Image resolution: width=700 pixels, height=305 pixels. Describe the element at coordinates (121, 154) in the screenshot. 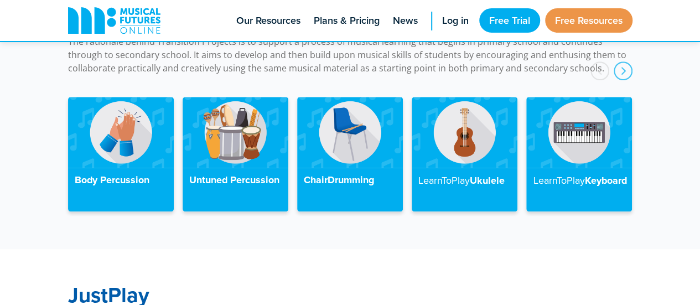

I see `a: Body Percussion` at that location.